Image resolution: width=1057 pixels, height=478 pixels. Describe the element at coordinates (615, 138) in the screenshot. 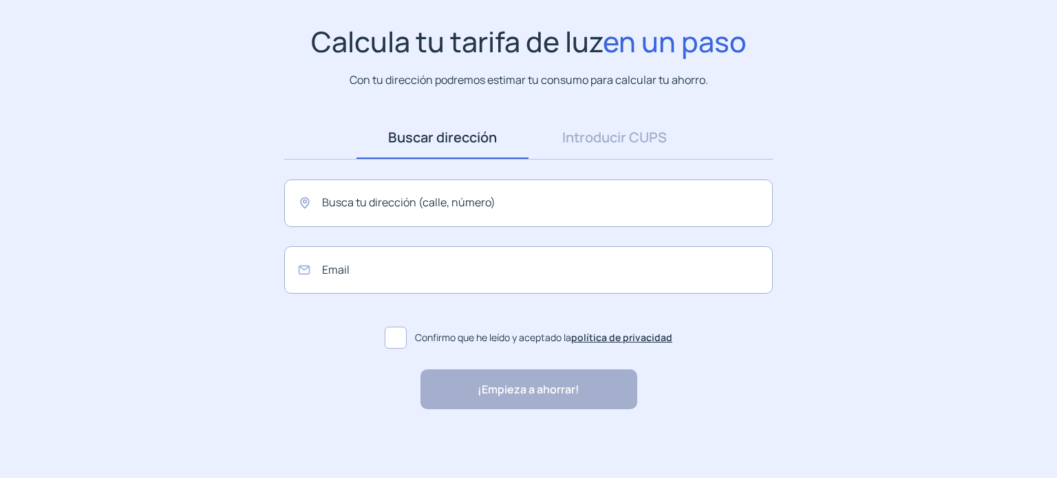

I see `a: Introducir CUPS` at that location.